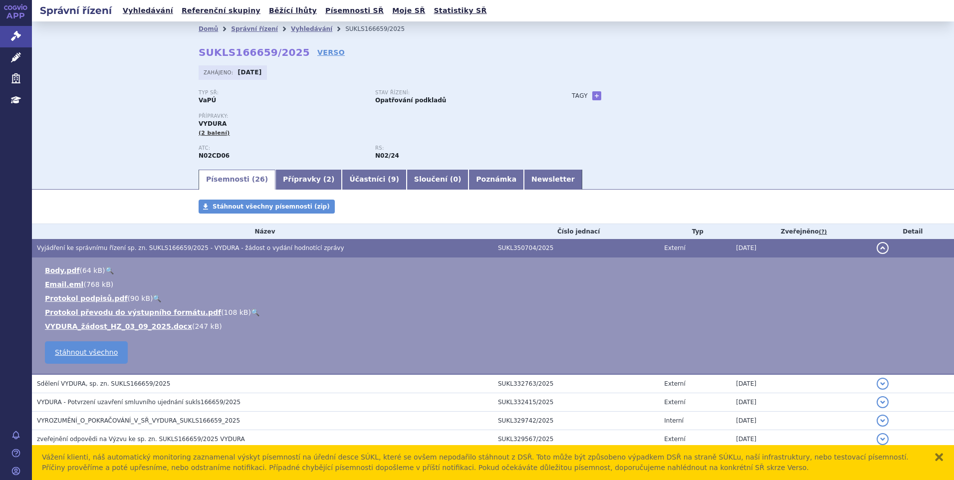  I want to click on li: SUKLS166659/2025, so click(381, 29).